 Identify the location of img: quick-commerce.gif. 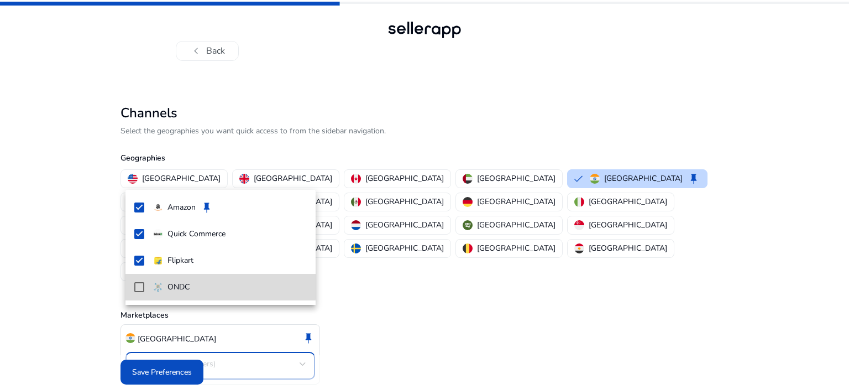
(158, 234).